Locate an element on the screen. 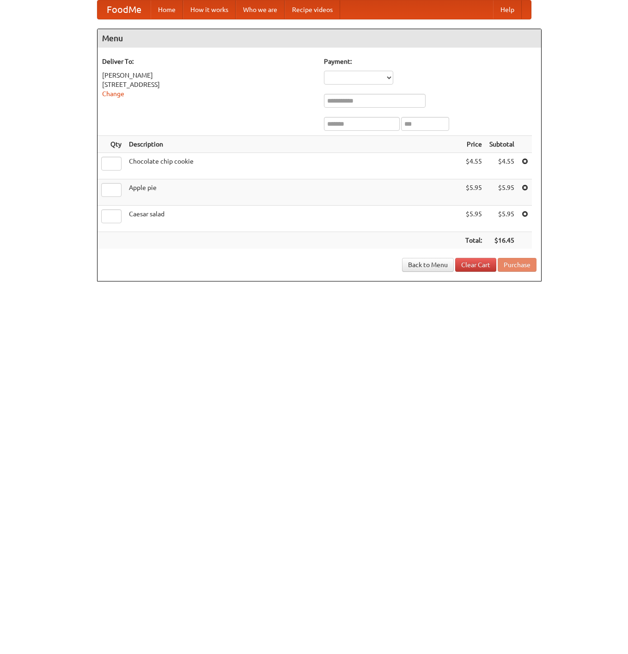 The image size is (628, 654). h5: Deliver To: is located at coordinates (208, 61).